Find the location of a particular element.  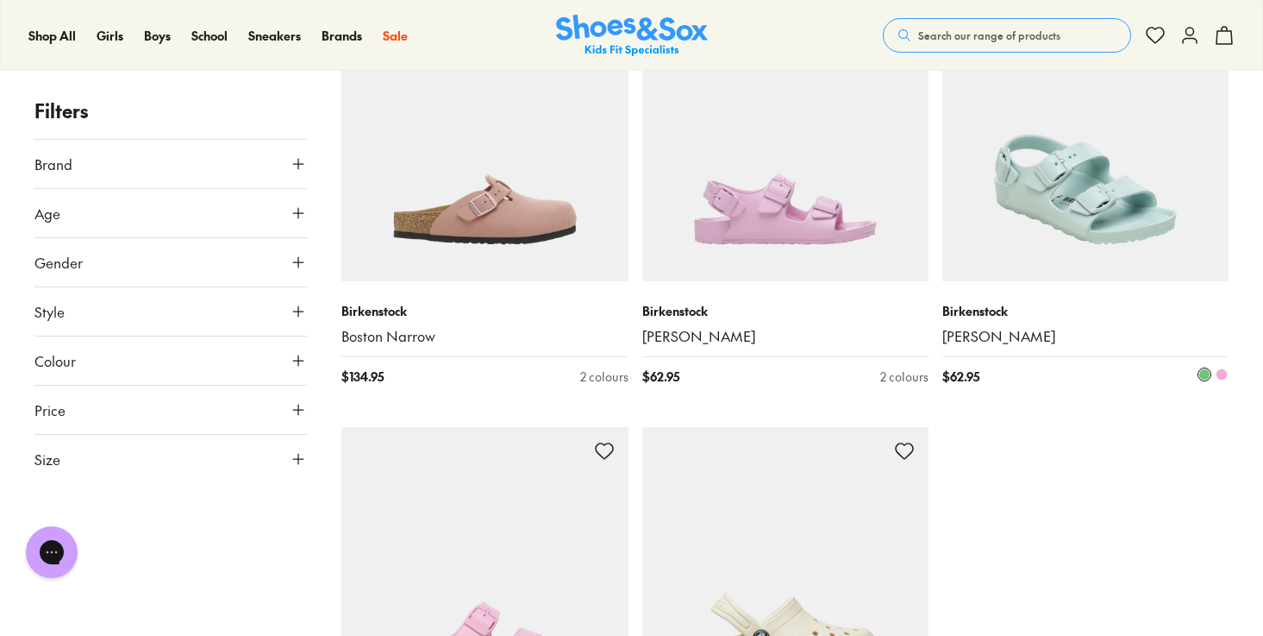

a: School is located at coordinates (210, 35).